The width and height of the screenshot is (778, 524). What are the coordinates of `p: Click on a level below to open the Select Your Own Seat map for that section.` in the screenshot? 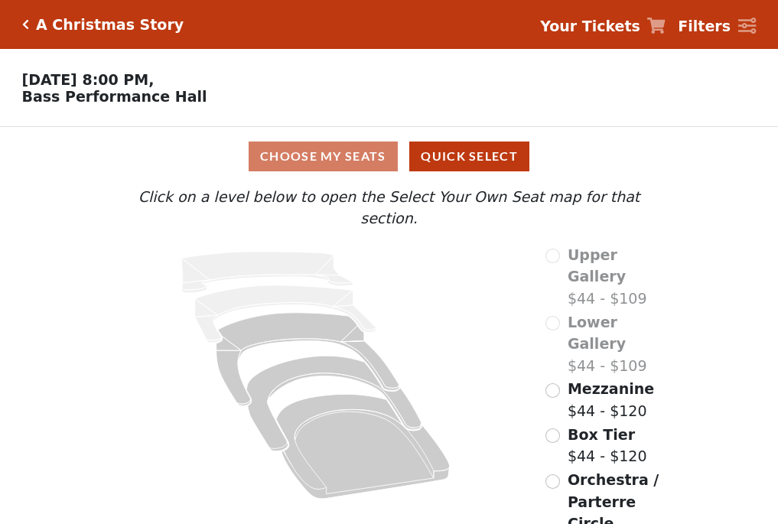 It's located at (389, 207).